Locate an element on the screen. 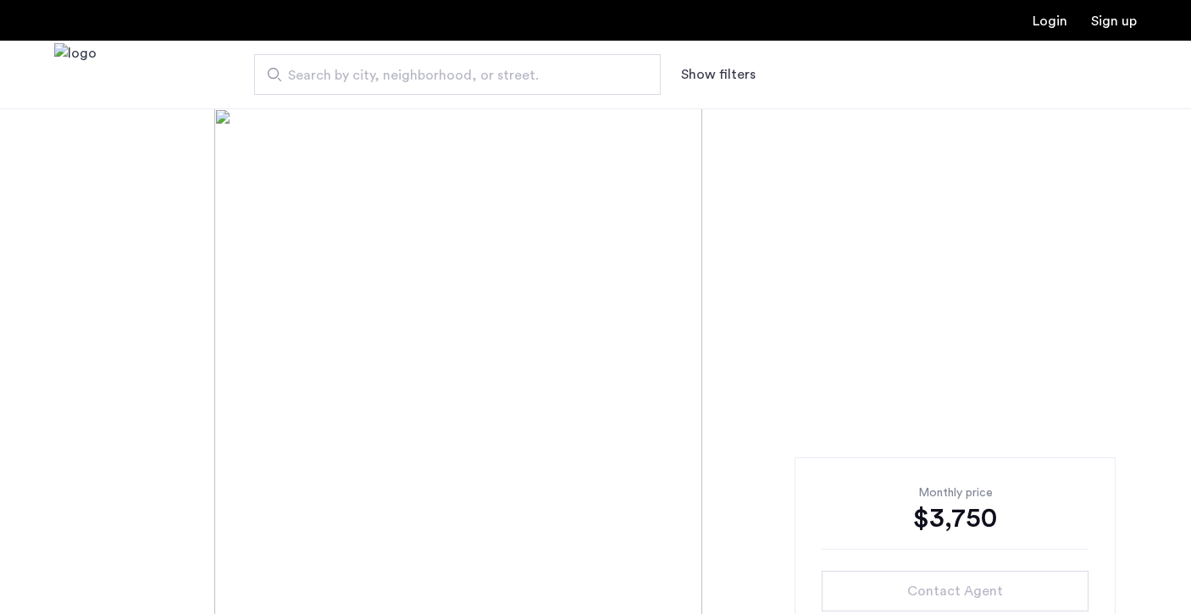  a: Login is located at coordinates (1049, 21).